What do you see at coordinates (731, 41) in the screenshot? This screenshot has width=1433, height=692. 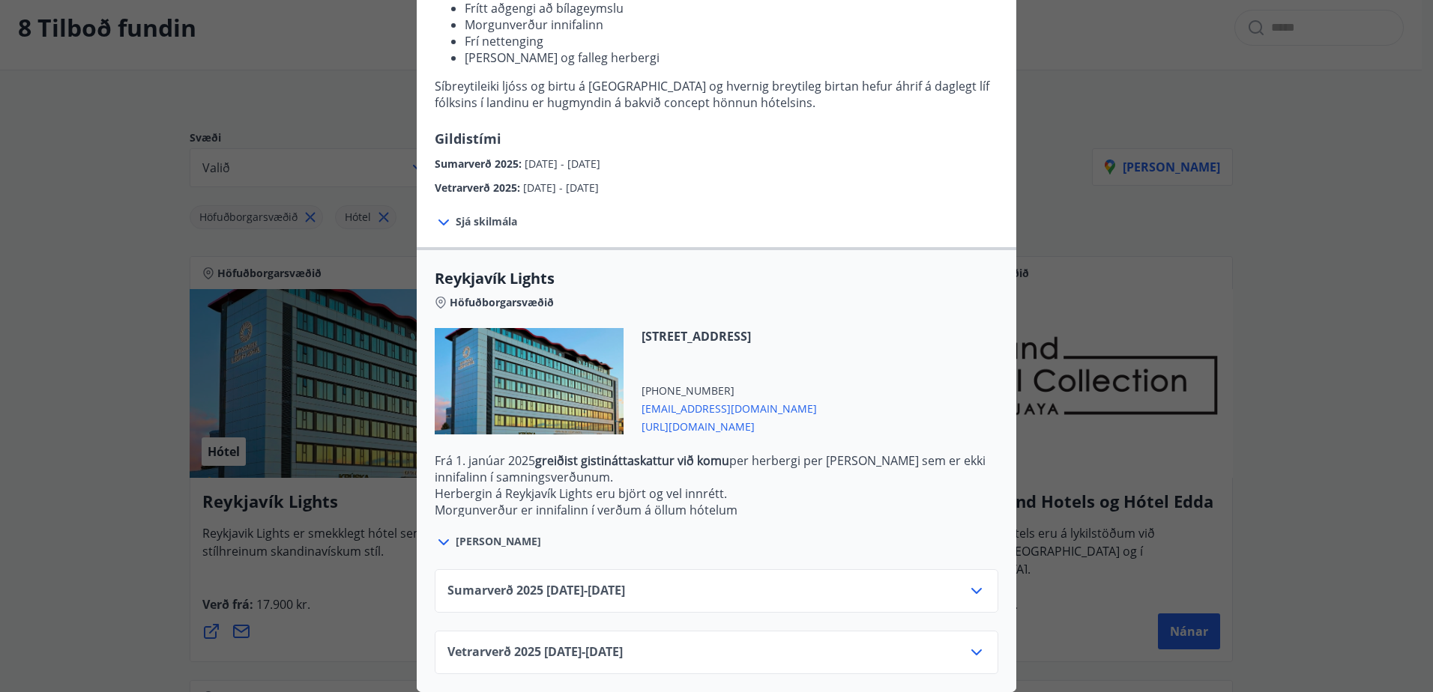 I see `li: Frí nettenging` at bounding box center [731, 41].